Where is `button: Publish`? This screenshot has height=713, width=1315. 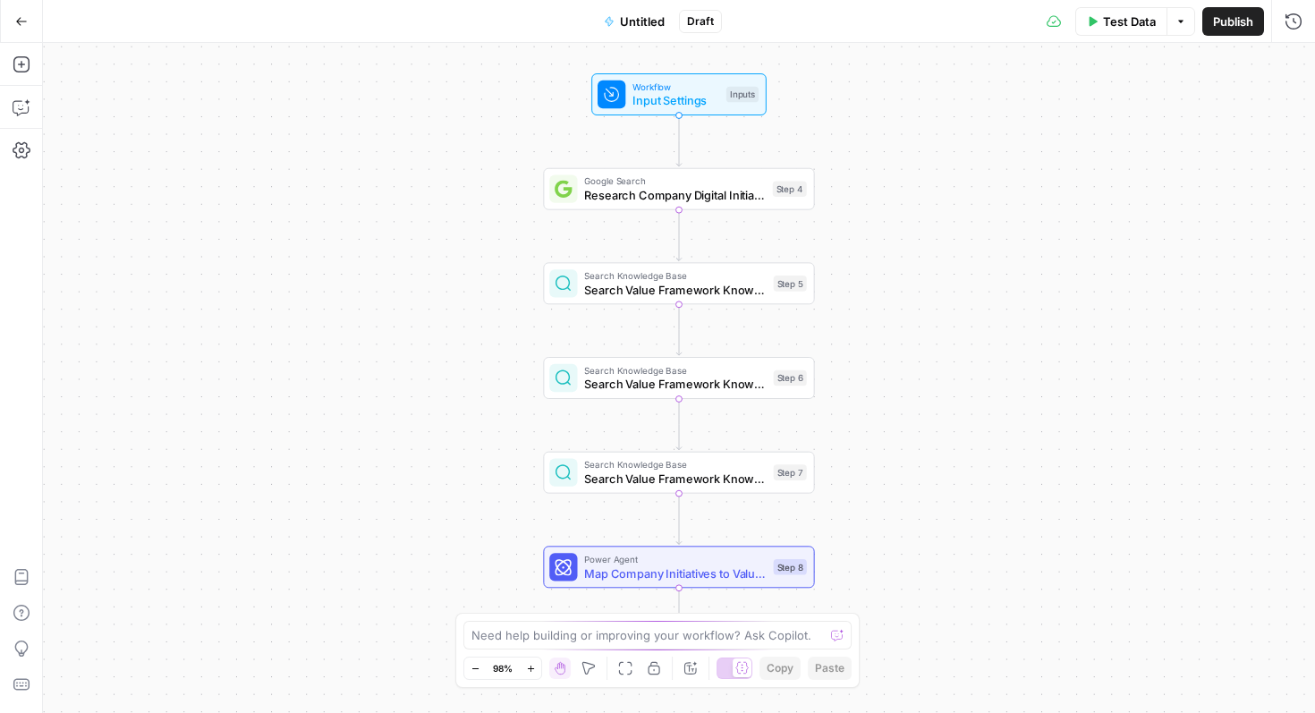
button: Publish is located at coordinates (1233, 21).